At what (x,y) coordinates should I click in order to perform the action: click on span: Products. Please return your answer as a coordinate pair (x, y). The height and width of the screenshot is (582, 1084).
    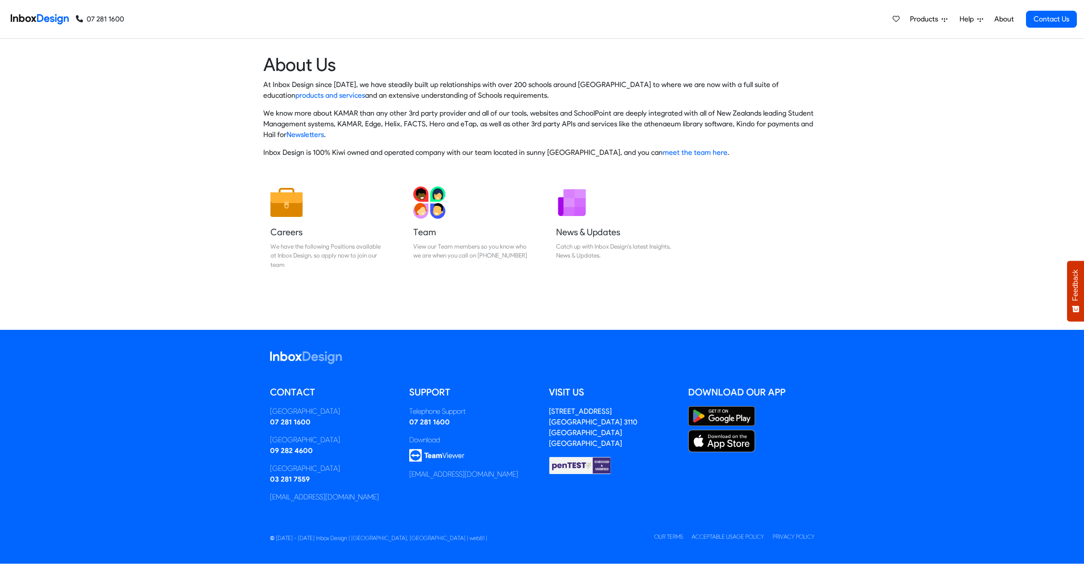
    Looking at the image, I should click on (926, 19).